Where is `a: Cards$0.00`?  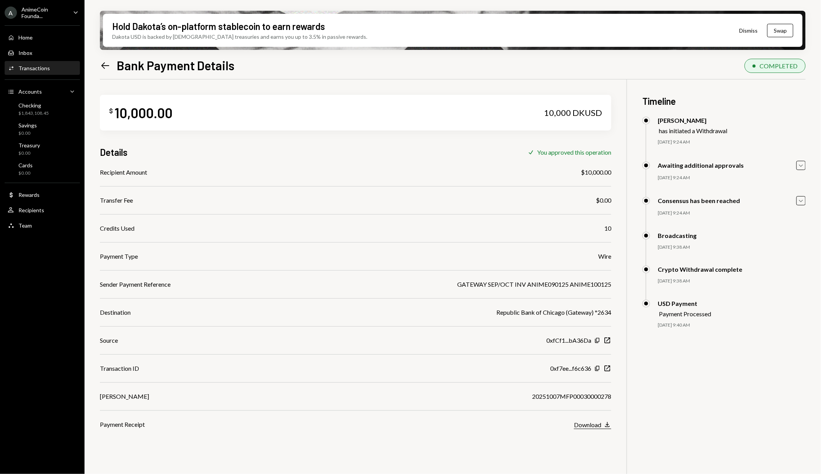 a: Cards$0.00 is located at coordinates (42, 169).